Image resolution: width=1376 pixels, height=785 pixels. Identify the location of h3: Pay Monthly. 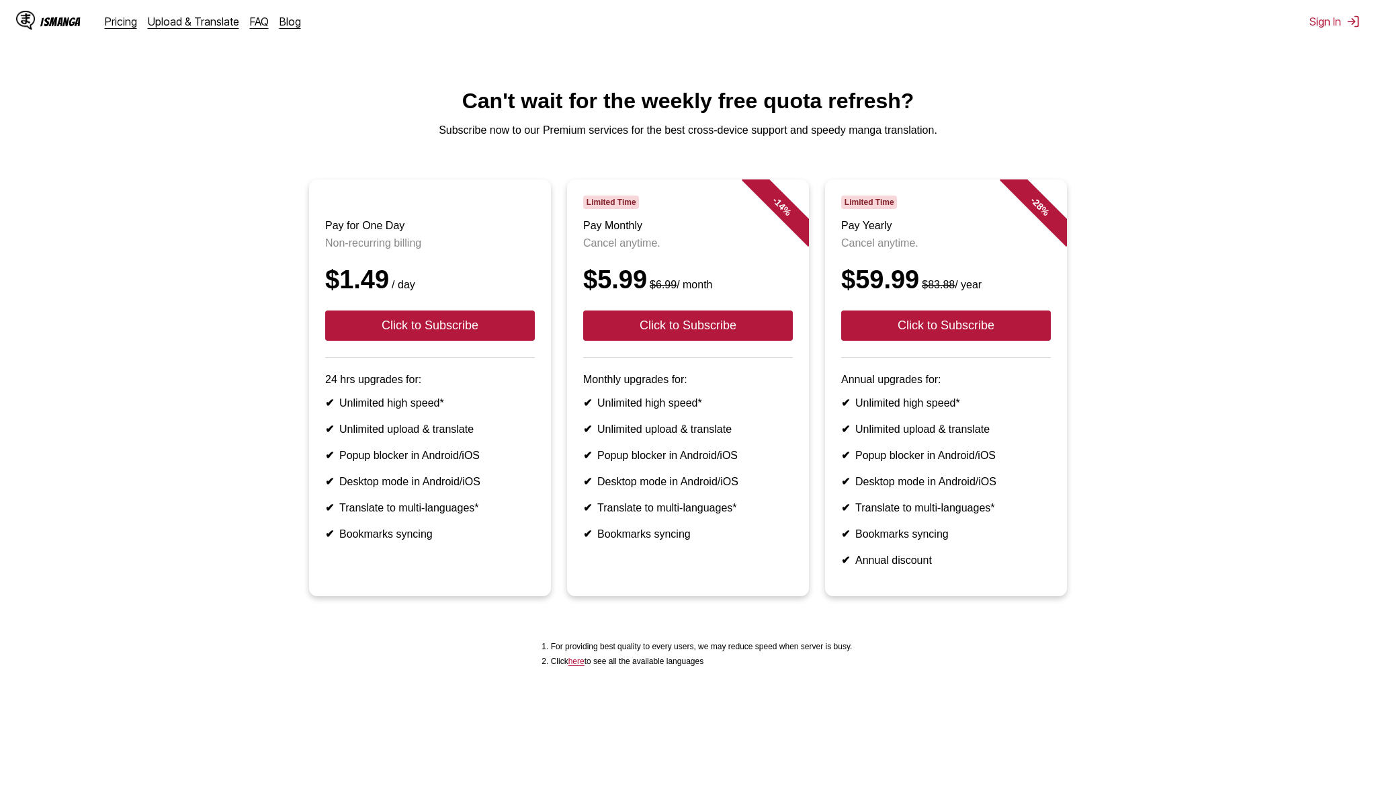
(688, 226).